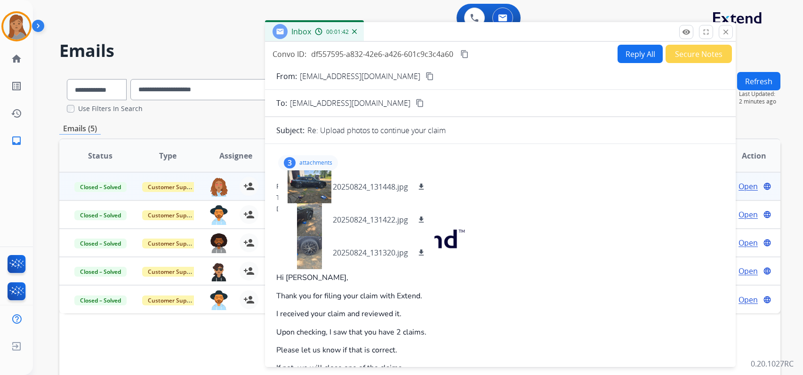  Describe the element at coordinates (290, 130) in the screenshot. I see `p: Subject:` at that location.